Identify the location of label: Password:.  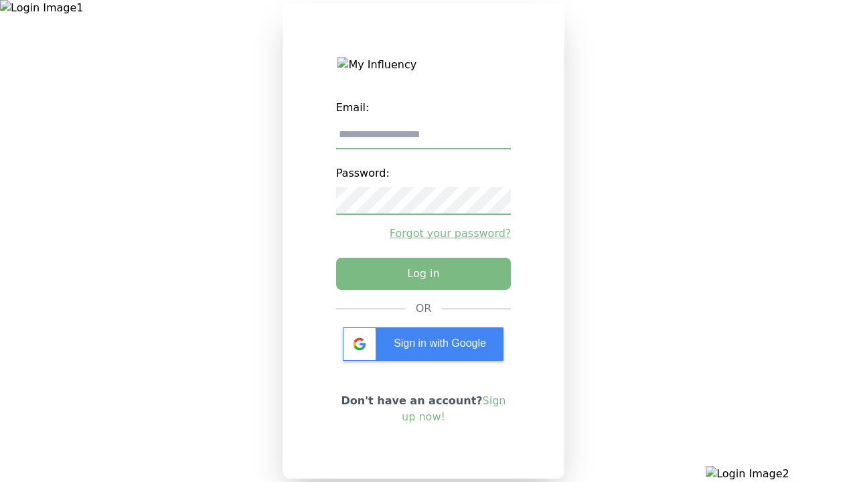
(424, 174).